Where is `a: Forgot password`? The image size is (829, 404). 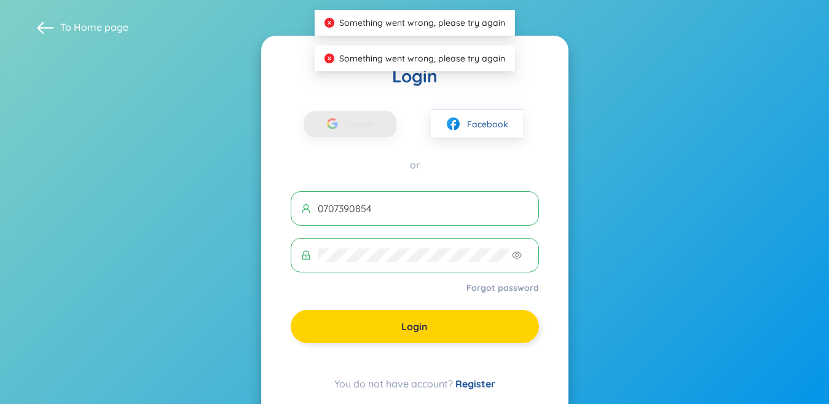
a: Forgot password is located at coordinates (503, 288).